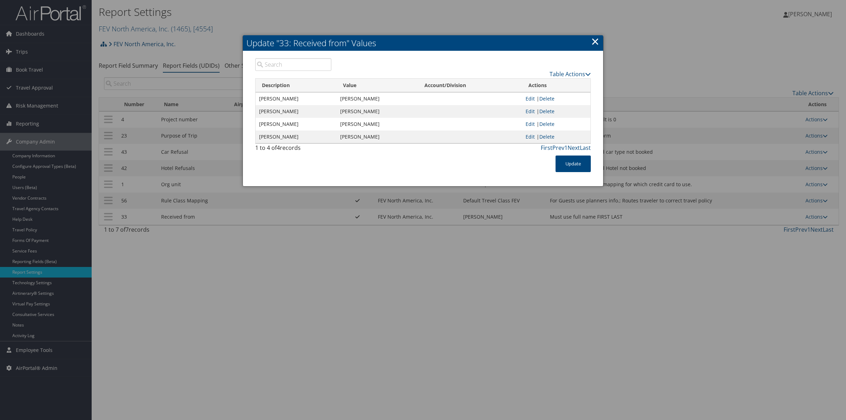  Describe the element at coordinates (546, 148) in the screenshot. I see `a: First` at that location.